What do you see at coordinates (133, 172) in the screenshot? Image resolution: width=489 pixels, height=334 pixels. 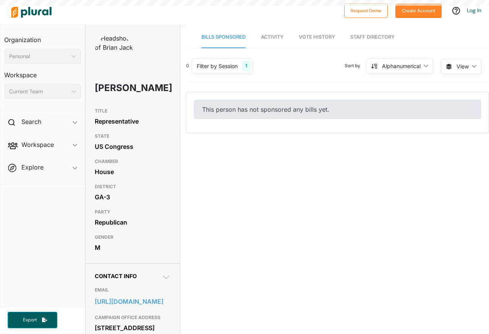 I see `div: House` at bounding box center [133, 172].